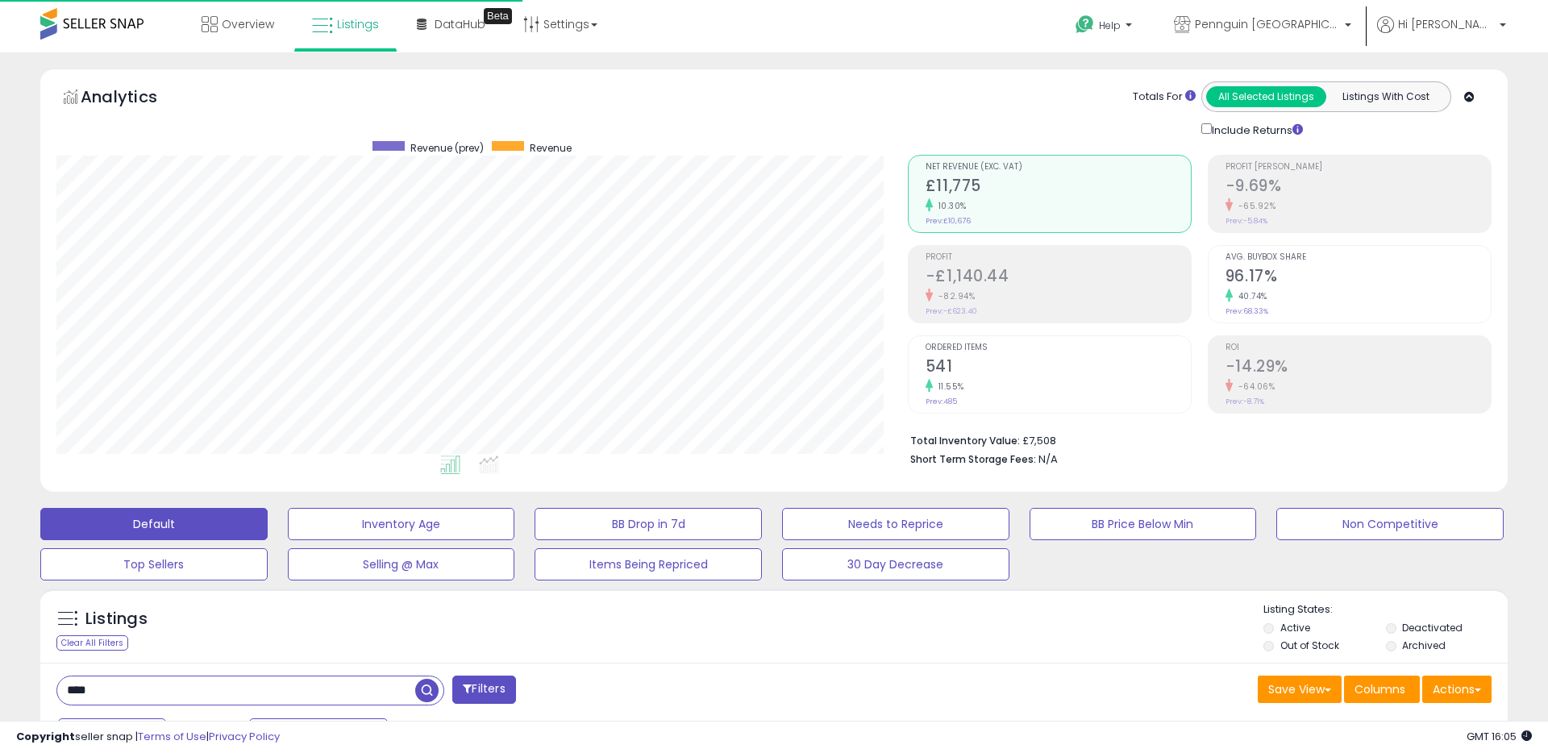 Image resolution: width=1548 pixels, height=753 pixels. I want to click on h2: -9.69%, so click(1358, 187).